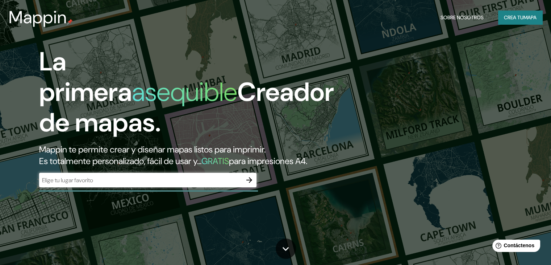 Image resolution: width=551 pixels, height=265 pixels. I want to click on font: Es totalmente personalizado, fácil de usar y..., so click(120, 161).